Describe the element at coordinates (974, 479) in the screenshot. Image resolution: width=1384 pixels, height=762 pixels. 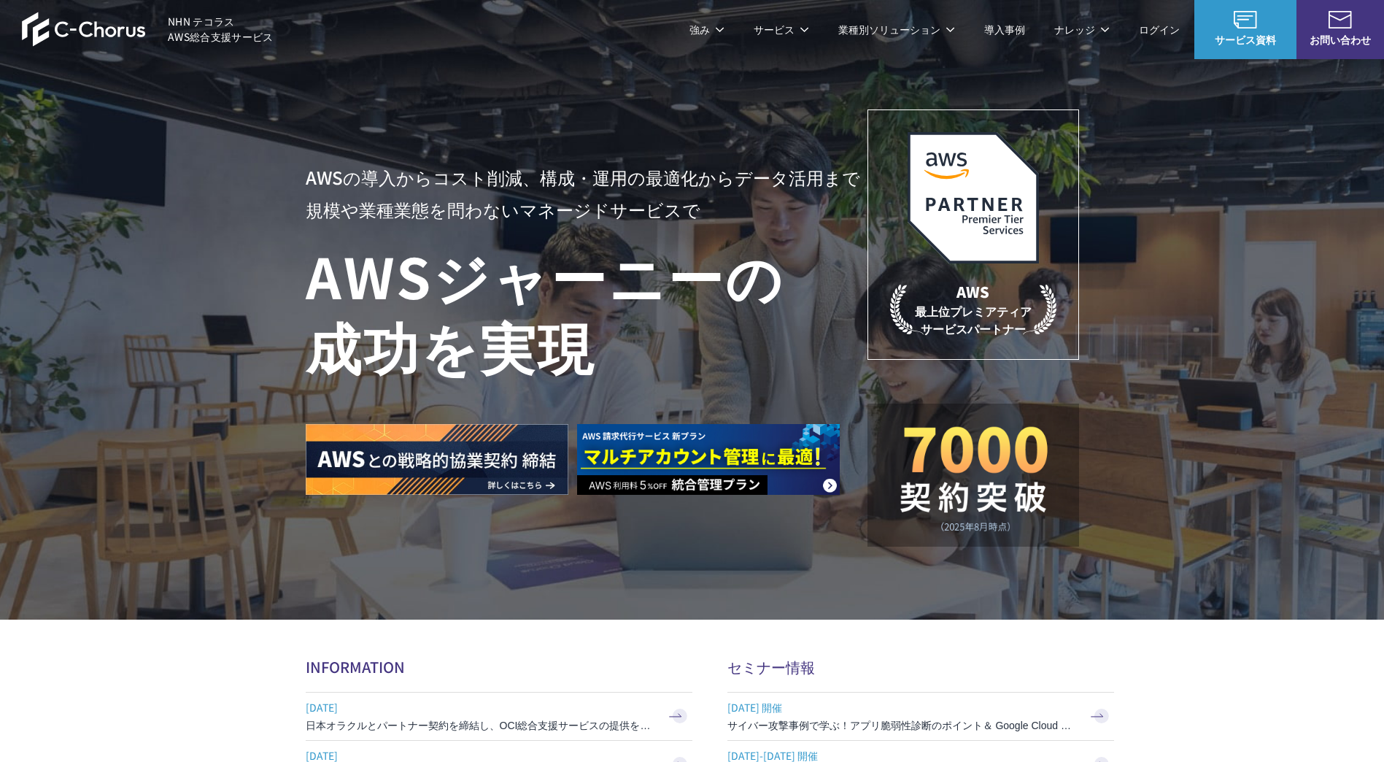
I see `img: 契約件数` at that location.